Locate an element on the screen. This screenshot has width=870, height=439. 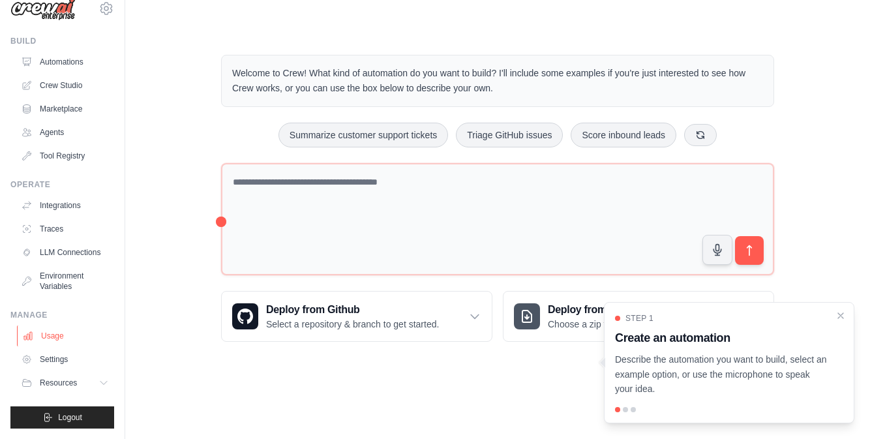
button: Summarize customer support tickets is located at coordinates (363, 135).